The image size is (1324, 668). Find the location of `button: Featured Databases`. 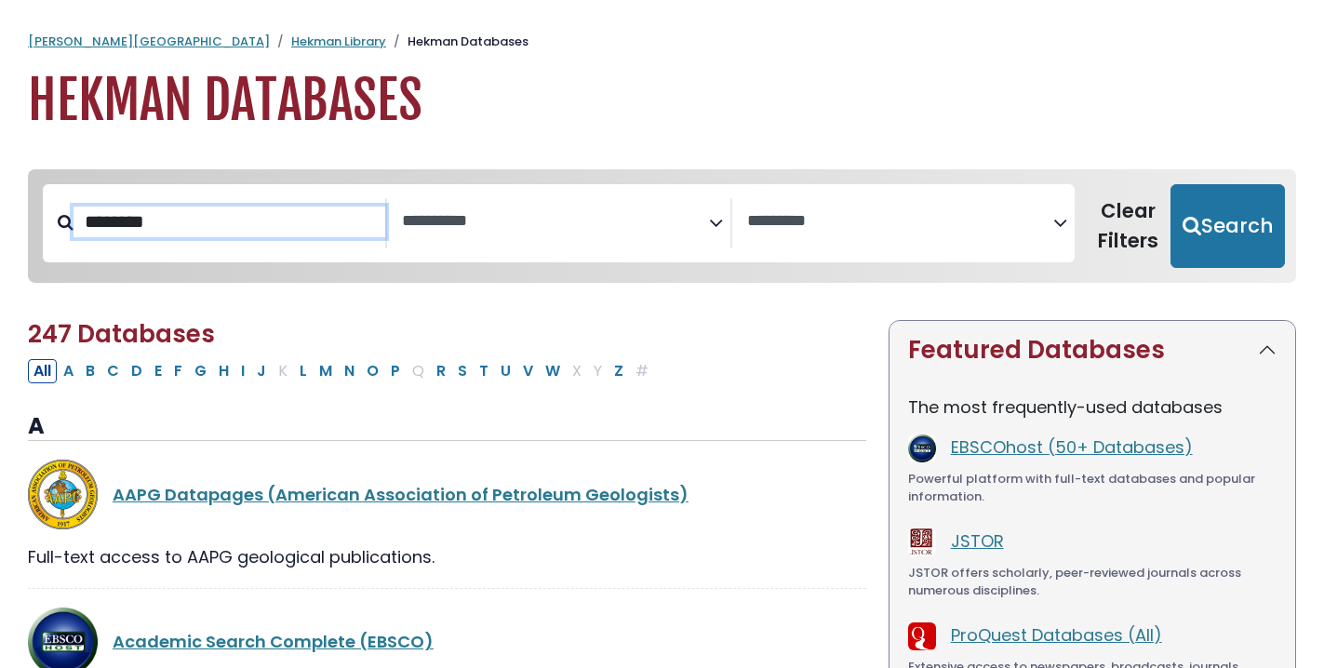

button: Featured Databases is located at coordinates (1093, 350).